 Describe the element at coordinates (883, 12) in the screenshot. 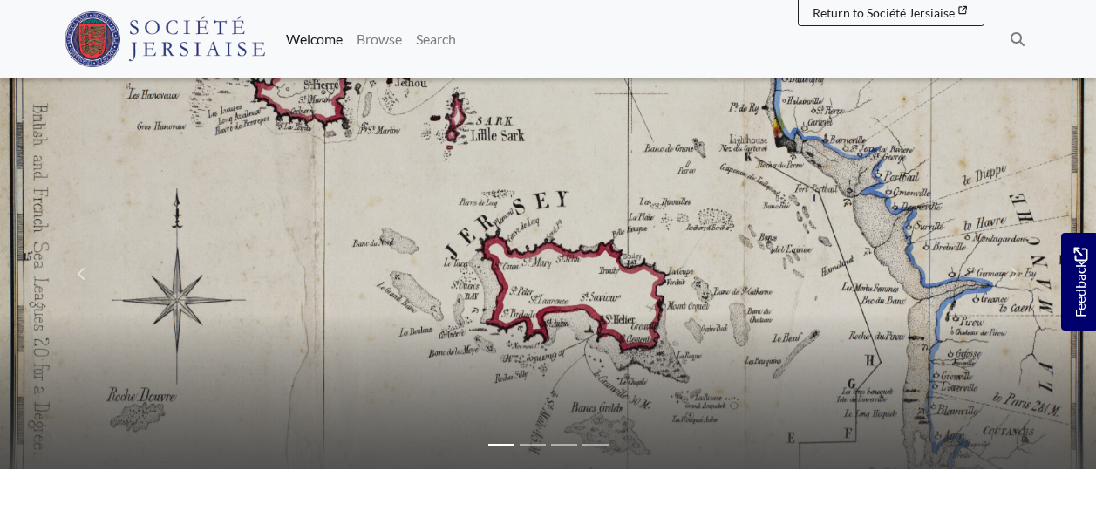

I see `span: Return to Société Jersiaise` at that location.